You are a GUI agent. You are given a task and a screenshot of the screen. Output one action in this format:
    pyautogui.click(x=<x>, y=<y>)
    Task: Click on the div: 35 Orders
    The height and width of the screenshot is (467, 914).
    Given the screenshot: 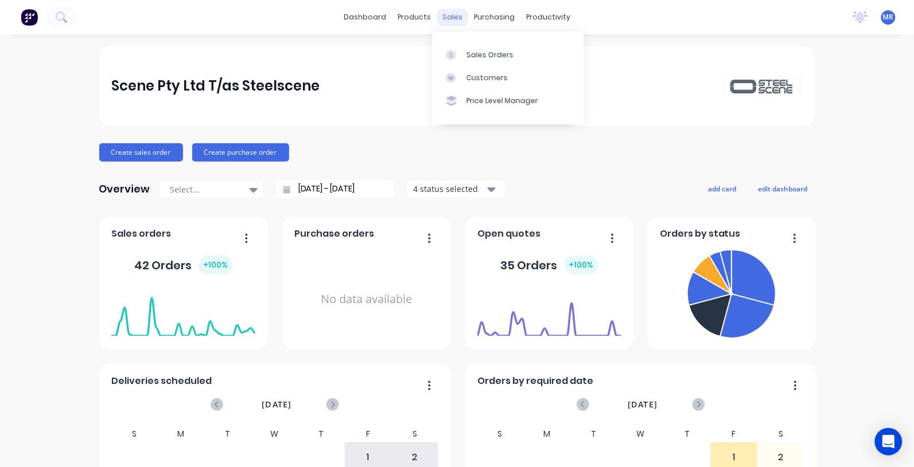 What is the action you would take?
    pyautogui.click(x=549, y=265)
    